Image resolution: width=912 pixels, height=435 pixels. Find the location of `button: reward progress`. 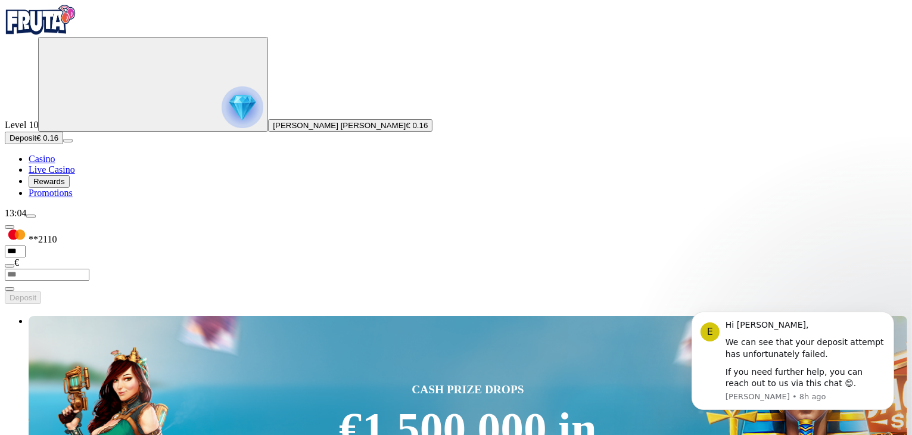

button: reward progress is located at coordinates (153, 84).